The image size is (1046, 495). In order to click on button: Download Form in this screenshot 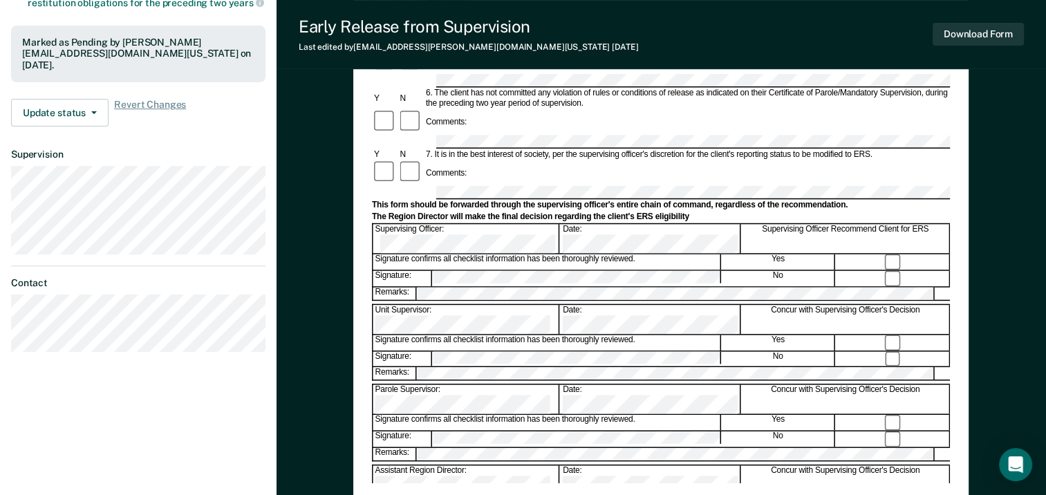, I will do `click(979, 34)`.